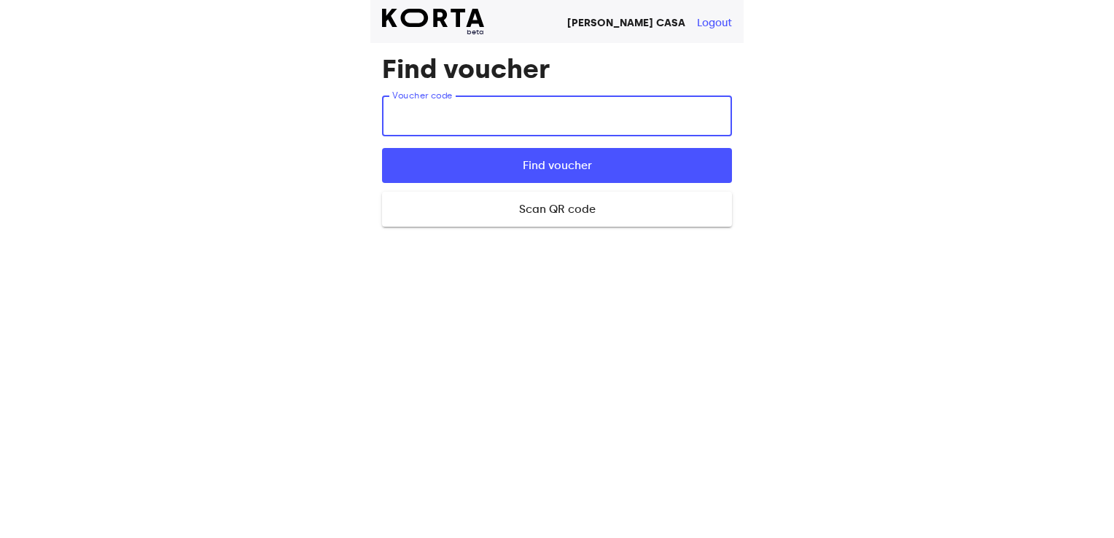 The height and width of the screenshot is (538, 1114). What do you see at coordinates (557, 165) in the screenshot?
I see `span: Find voucher` at bounding box center [557, 165].